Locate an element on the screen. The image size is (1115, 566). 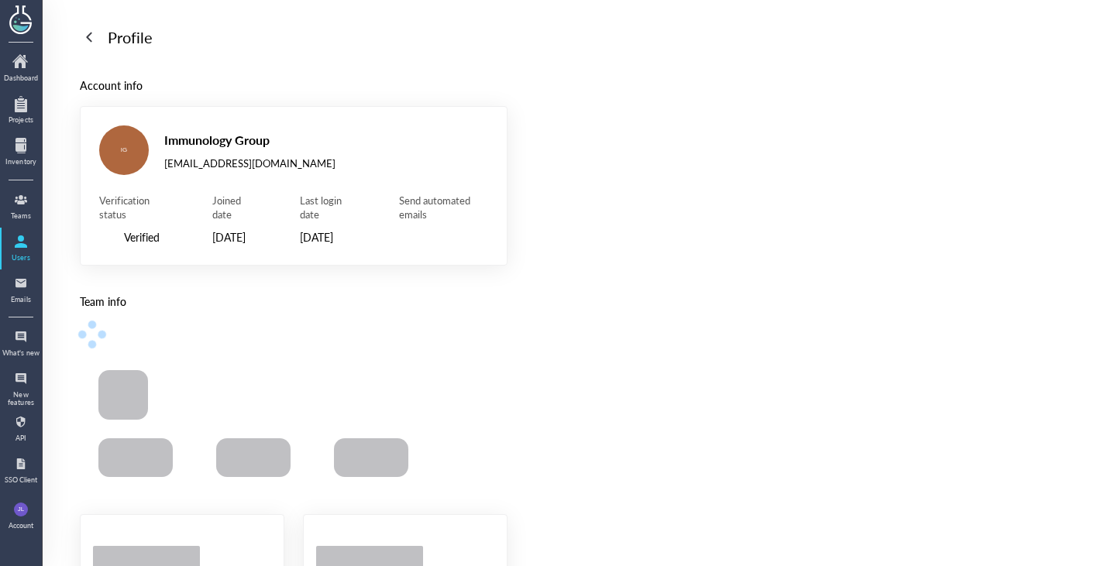
div: New features is located at coordinates (21, 399).